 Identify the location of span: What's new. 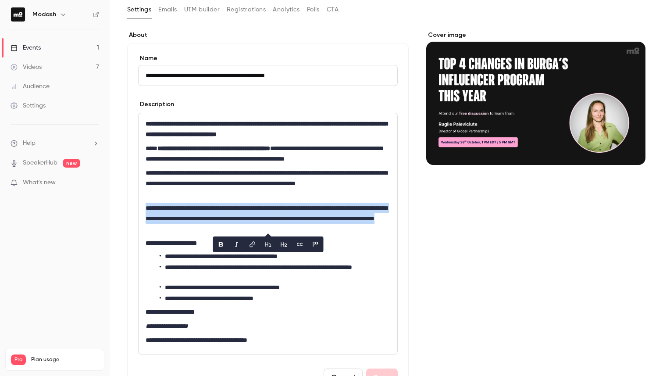
(39, 182).